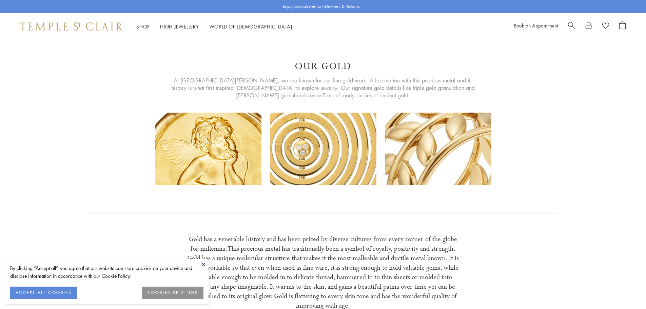 The width and height of the screenshot is (646, 309). Describe the element at coordinates (323, 66) in the screenshot. I see `h1: Our Gold` at that location.